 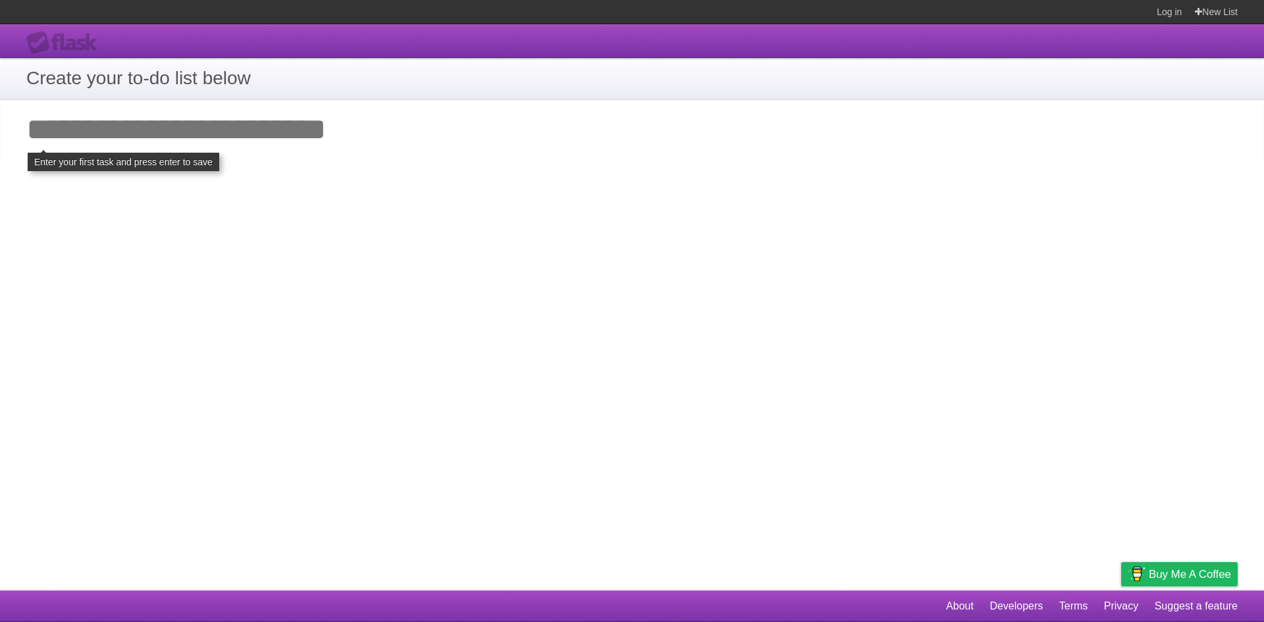 I want to click on a: About, so click(x=960, y=606).